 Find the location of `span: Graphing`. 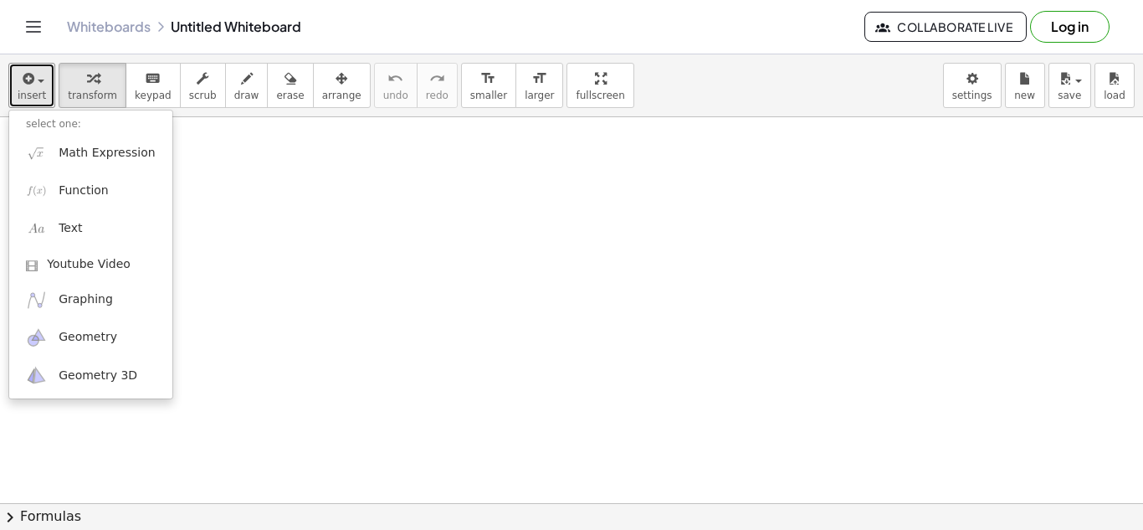

span: Graphing is located at coordinates (85, 300).